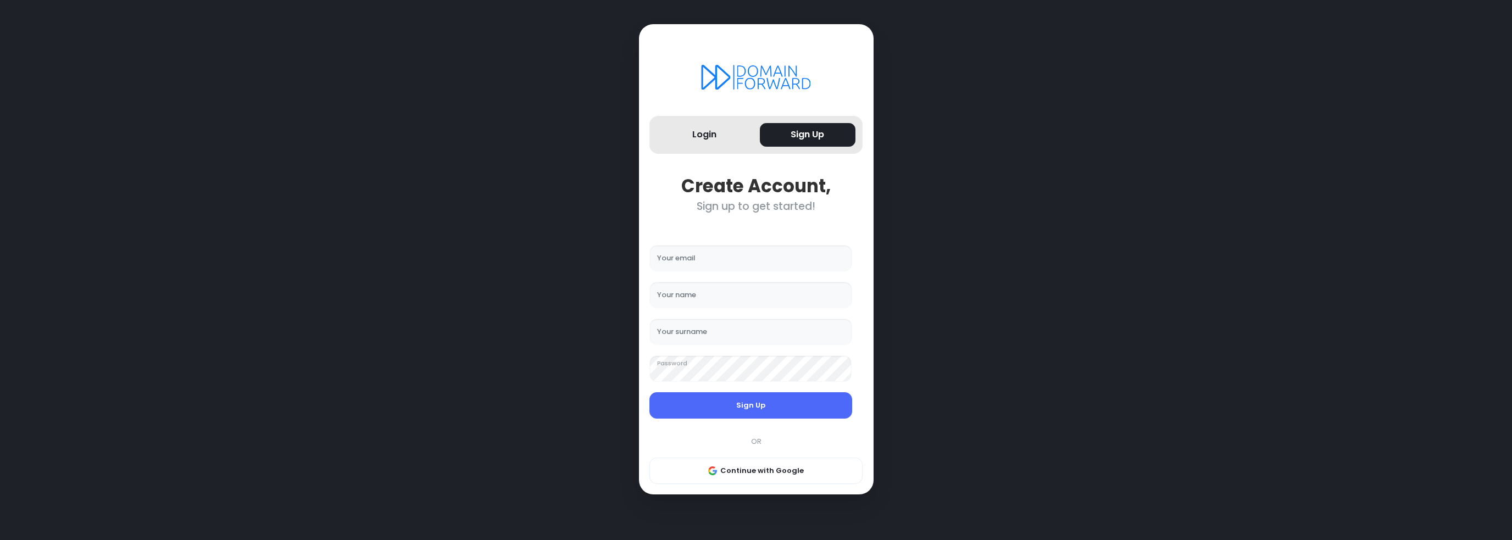 The image size is (1512, 540). What do you see at coordinates (756, 186) in the screenshot?
I see `div: Create Account,` at bounding box center [756, 186].